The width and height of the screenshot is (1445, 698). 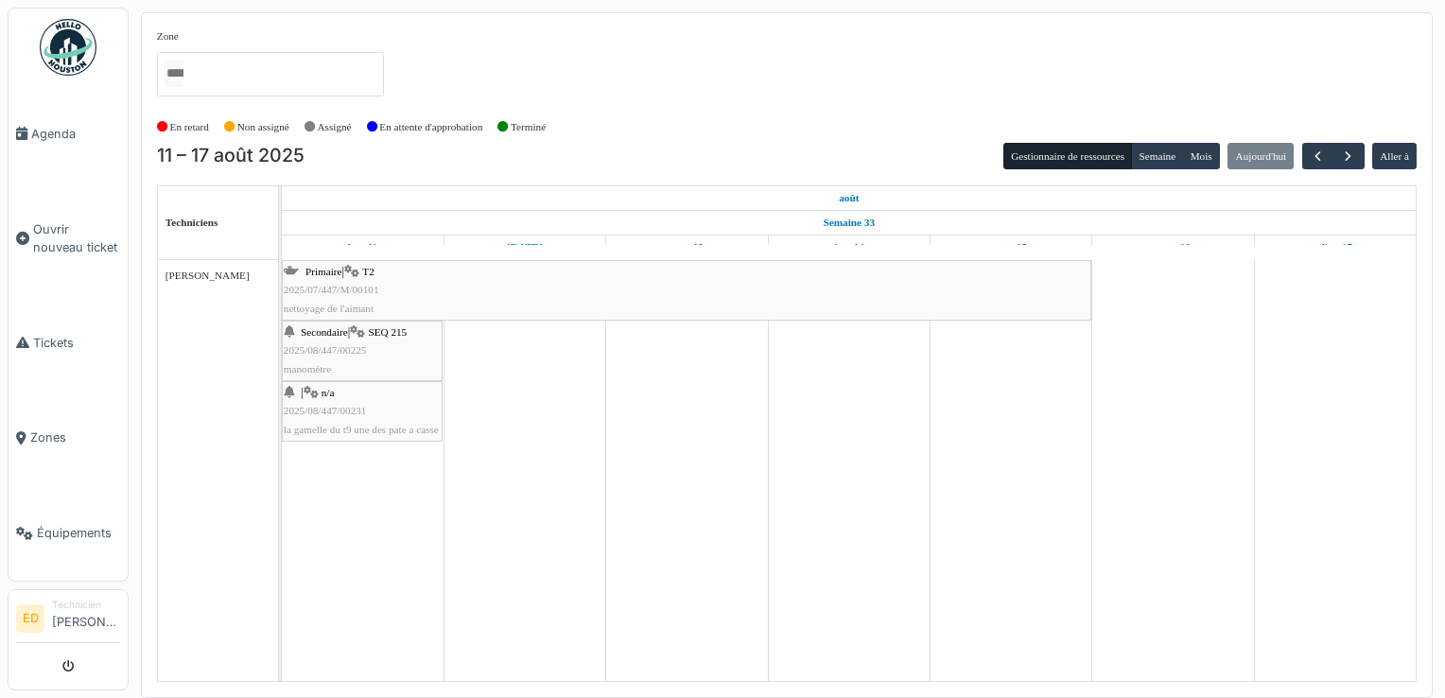 What do you see at coordinates (231, 156) in the screenshot?
I see `h2: 11 – 17 août 2025` at bounding box center [231, 156].